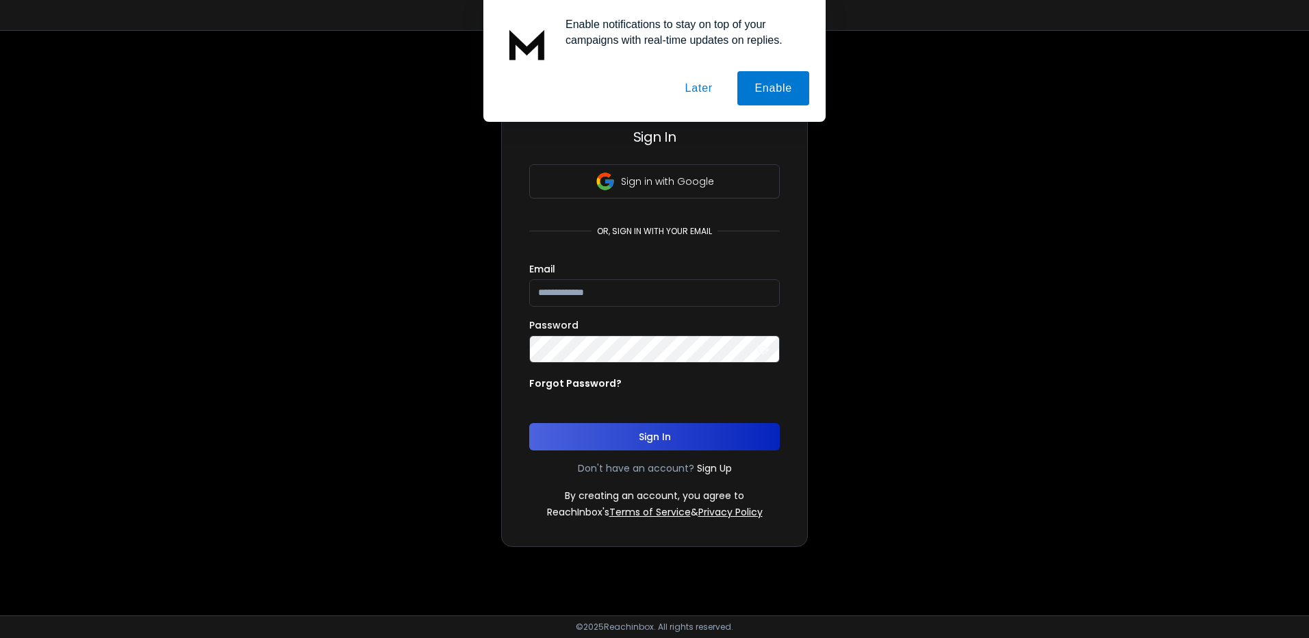  What do you see at coordinates (698, 88) in the screenshot?
I see `button: Later` at bounding box center [698, 88].